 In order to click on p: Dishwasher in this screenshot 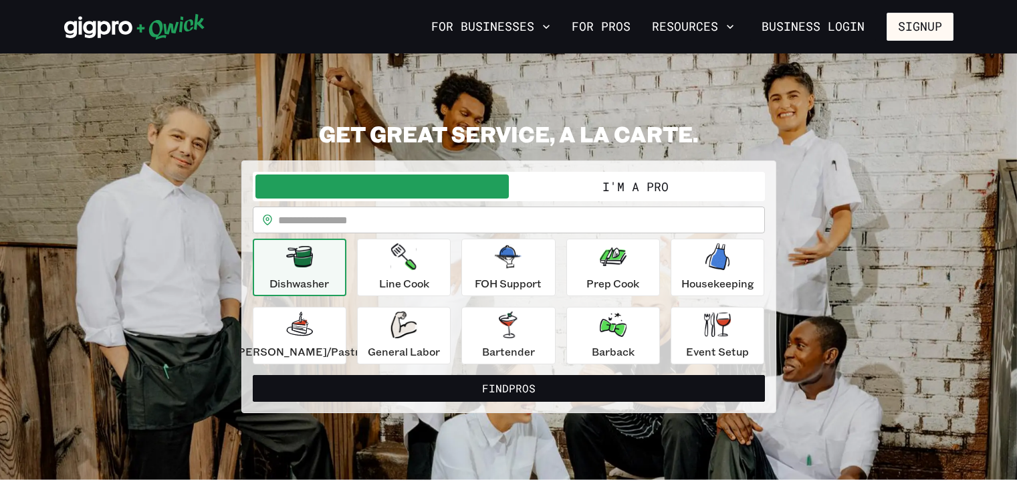, I will do `click(299, 283)`.